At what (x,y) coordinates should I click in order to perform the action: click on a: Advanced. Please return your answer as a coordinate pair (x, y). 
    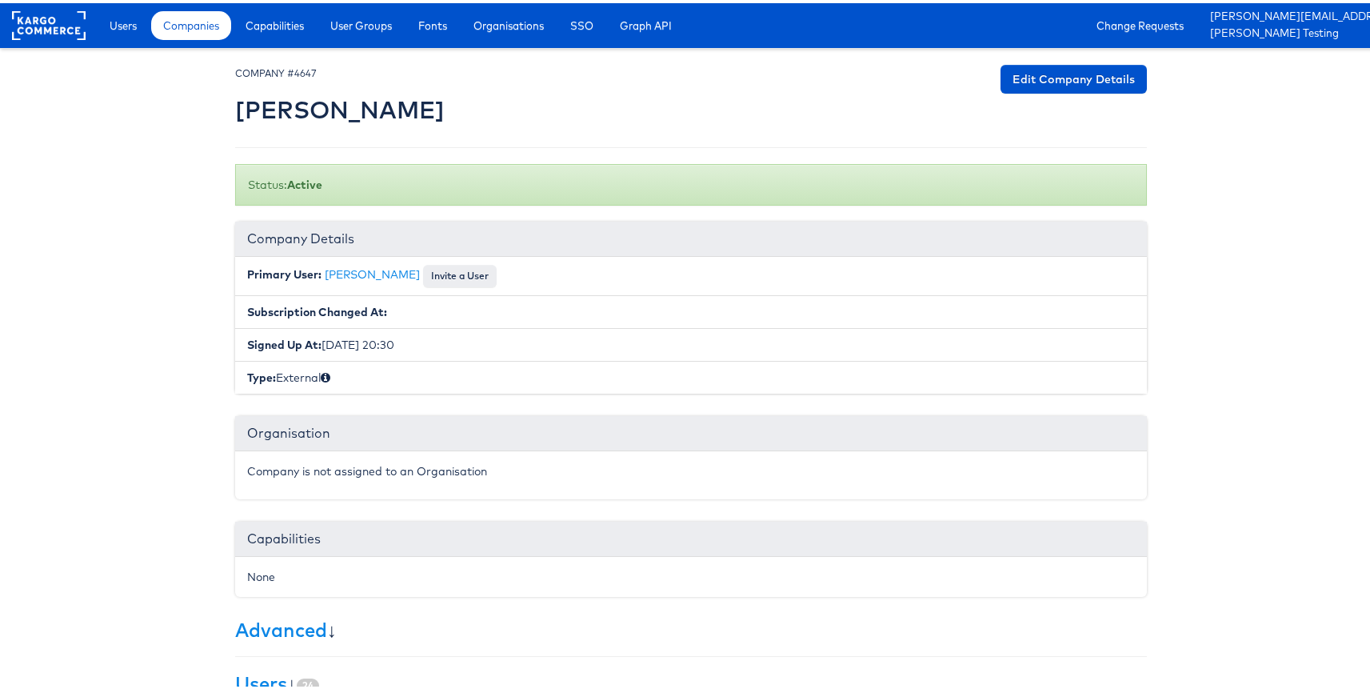
    Looking at the image, I should click on (281, 626).